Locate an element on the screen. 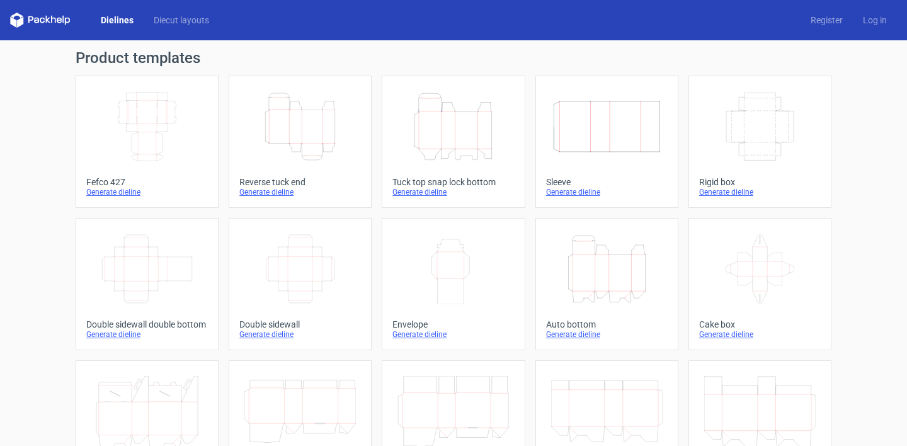 The width and height of the screenshot is (907, 446). div: Fefco 427 is located at coordinates (147, 182).